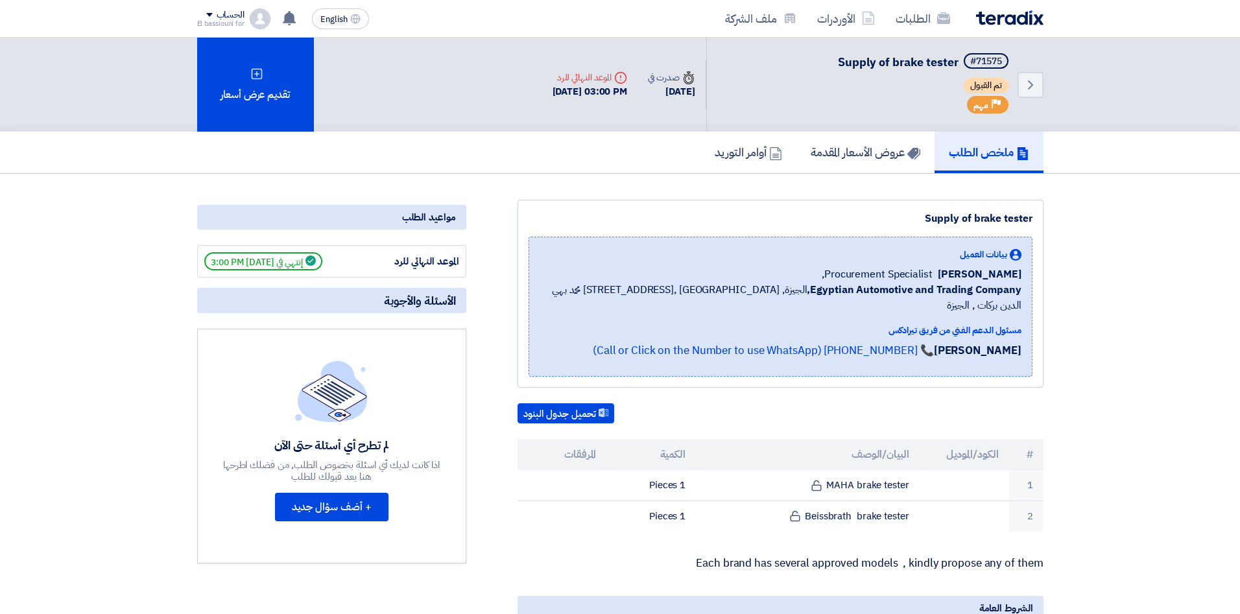 The width and height of the screenshot is (1240, 614). What do you see at coordinates (332, 391) in the screenshot?
I see `img: empty_state_list.svg` at bounding box center [332, 391].